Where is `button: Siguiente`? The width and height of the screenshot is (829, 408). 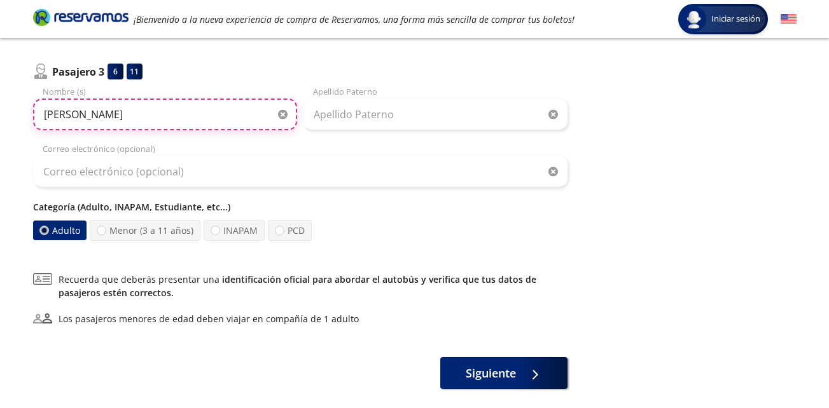
button: Siguiente is located at coordinates (504, 373).